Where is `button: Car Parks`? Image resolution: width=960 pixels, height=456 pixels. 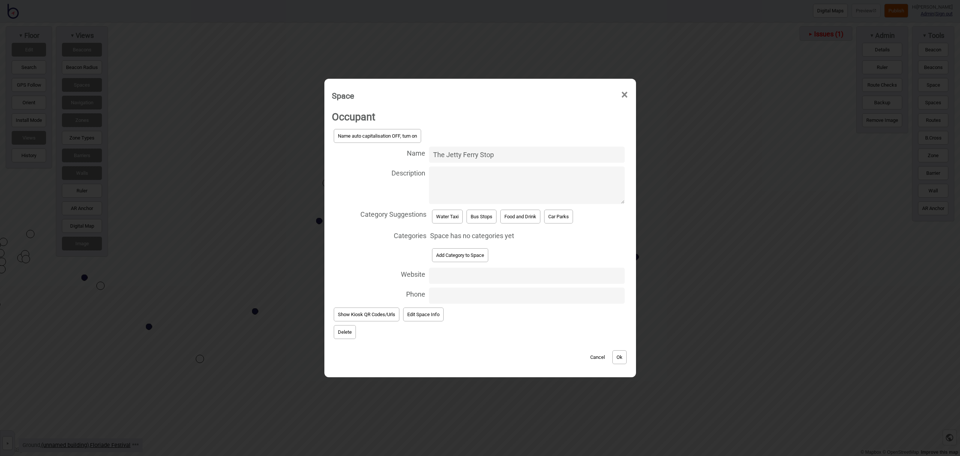
button: Car Parks is located at coordinates (559, 216).